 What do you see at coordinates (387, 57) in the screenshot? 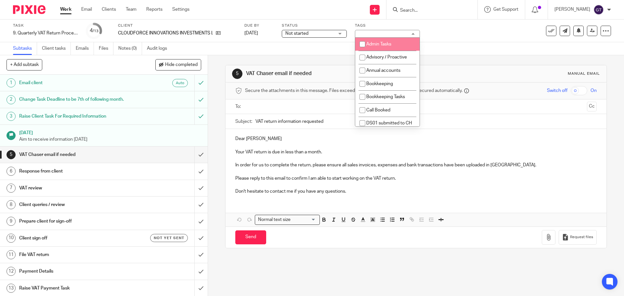
I see `span: Advisory / Proactive` at bounding box center [387, 57].